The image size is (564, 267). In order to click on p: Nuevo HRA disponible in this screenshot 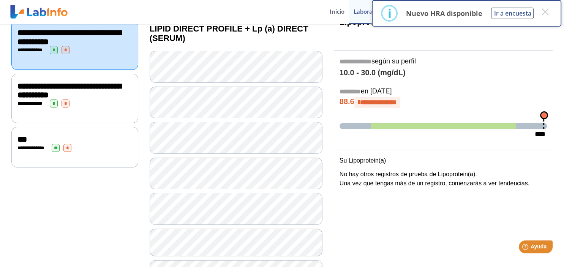, I will do `click(443, 13)`.